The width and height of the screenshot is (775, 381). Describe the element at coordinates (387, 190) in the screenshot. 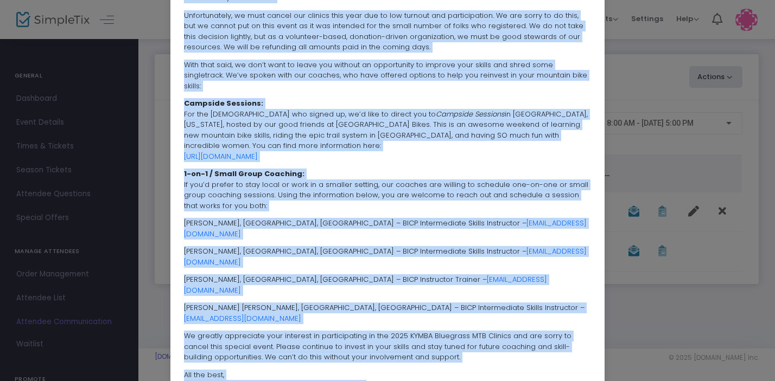

I see `p: If you’d prefer to stay local or work in a smaller setting, our coaches are willing to schedule o...` at that location.